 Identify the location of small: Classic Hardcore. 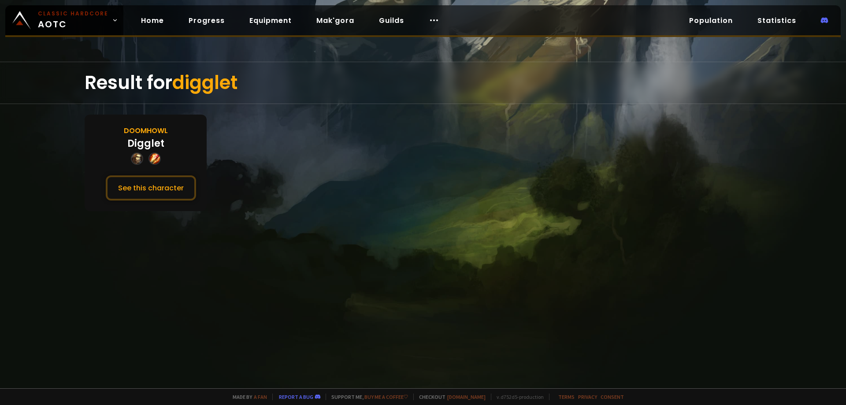
(73, 14).